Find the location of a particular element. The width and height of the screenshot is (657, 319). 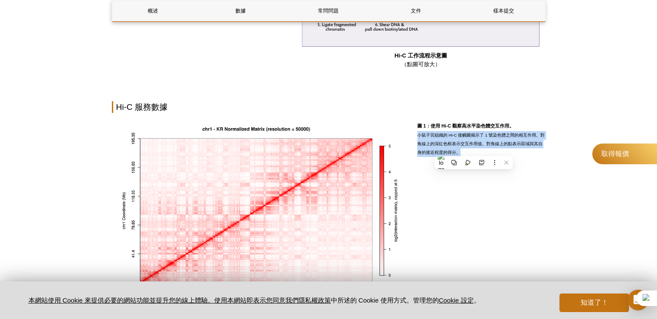

font: 數據 is located at coordinates (241, 11).